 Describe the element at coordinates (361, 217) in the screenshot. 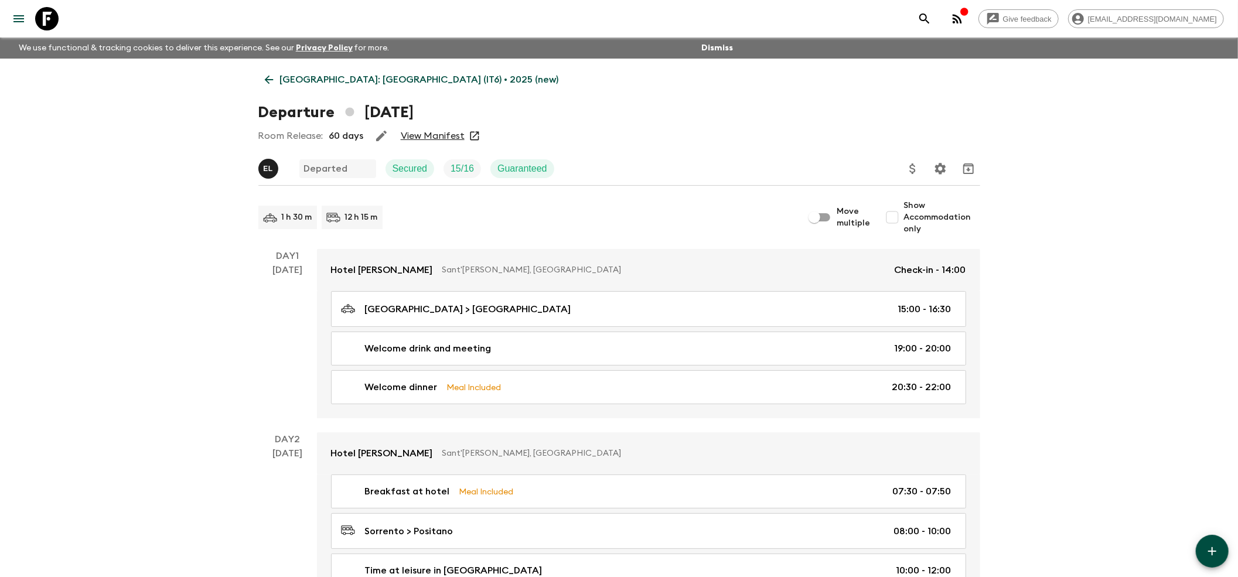

I see `p: 12 h 15 m` at that location.